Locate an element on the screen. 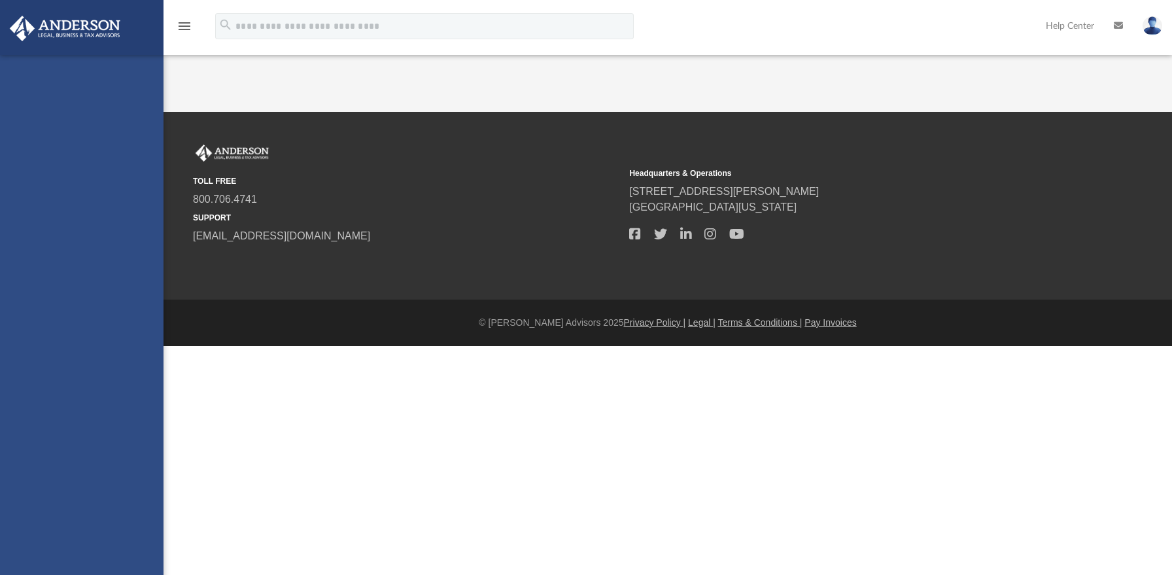 Image resolution: width=1172 pixels, height=575 pixels. i: search is located at coordinates (226, 25).